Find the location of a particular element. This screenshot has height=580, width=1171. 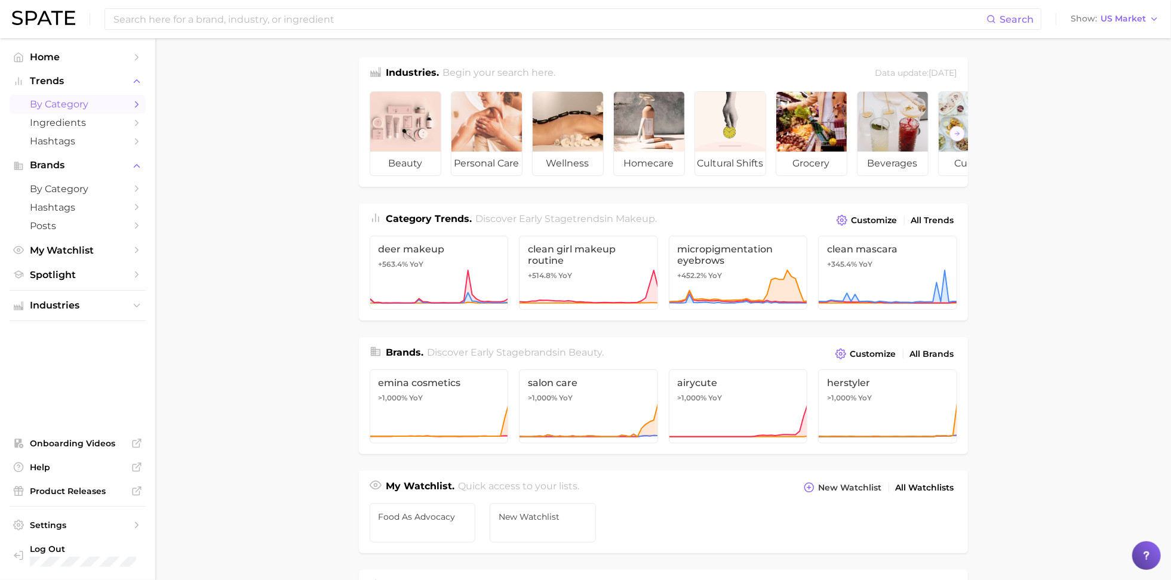

span: Discover Early Stage trends in . is located at coordinates (566, 218).